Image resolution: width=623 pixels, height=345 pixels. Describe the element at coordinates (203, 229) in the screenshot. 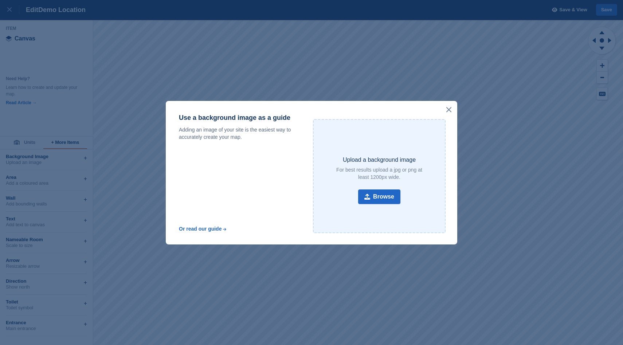

I see `a: Or read our guide` at that location.